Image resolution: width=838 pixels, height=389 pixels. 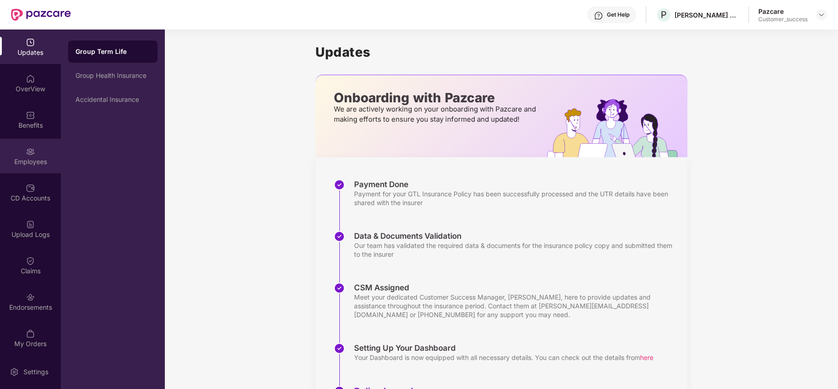 What do you see at coordinates (113, 76) in the screenshot?
I see `div: Group Health Insurance` at bounding box center [113, 76].